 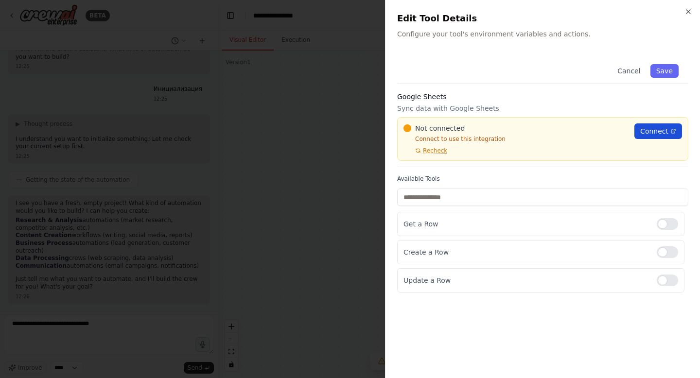 What do you see at coordinates (542, 18) in the screenshot?
I see `h2: Edit Tool Details` at bounding box center [542, 18].